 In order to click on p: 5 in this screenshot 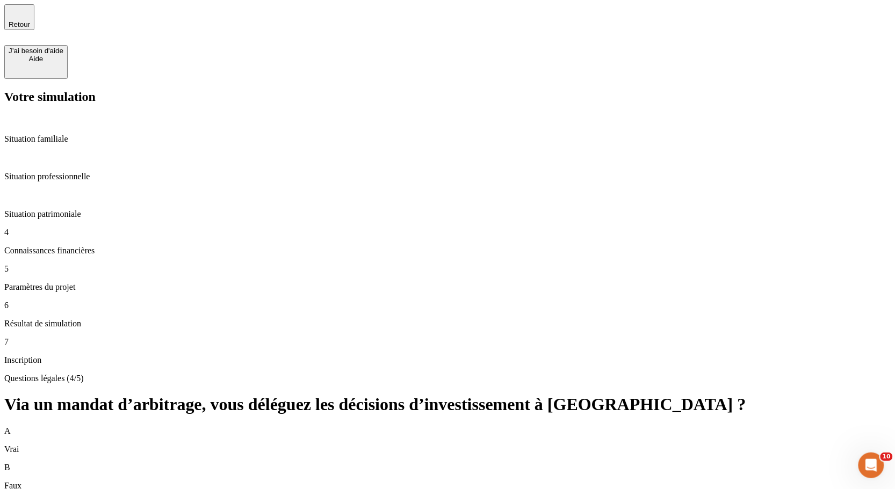, I will do `click(447, 269)`.